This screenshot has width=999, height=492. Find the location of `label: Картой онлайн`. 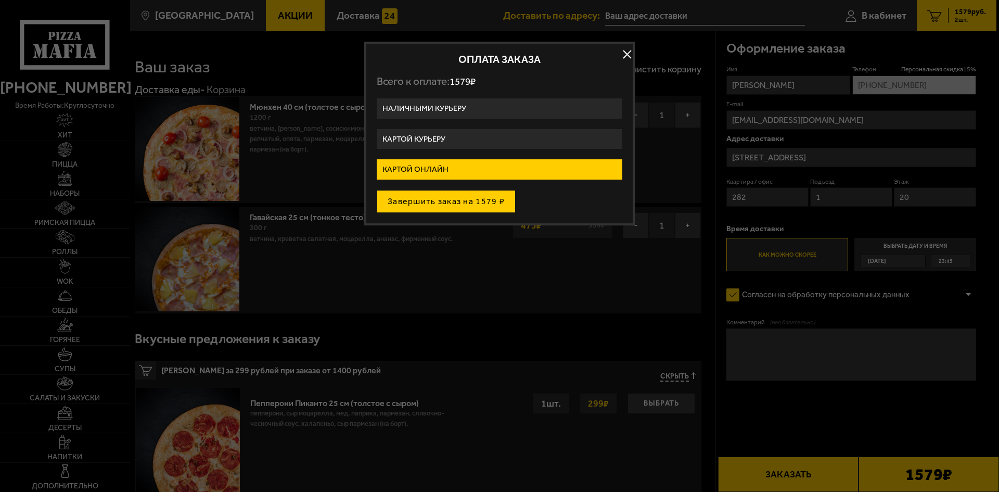

label: Картой онлайн is located at coordinates (499, 169).